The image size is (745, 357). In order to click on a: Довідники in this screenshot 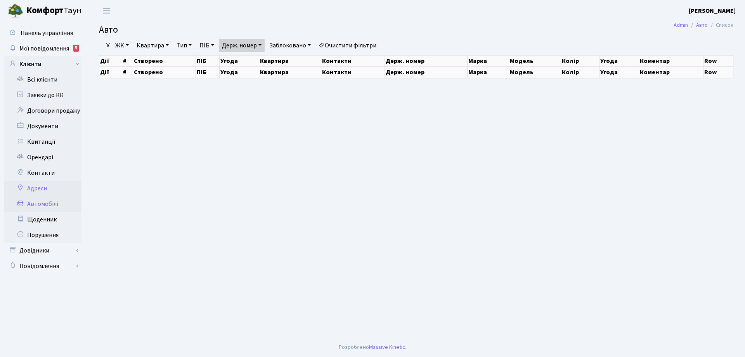, I will do `click(43, 250)`.